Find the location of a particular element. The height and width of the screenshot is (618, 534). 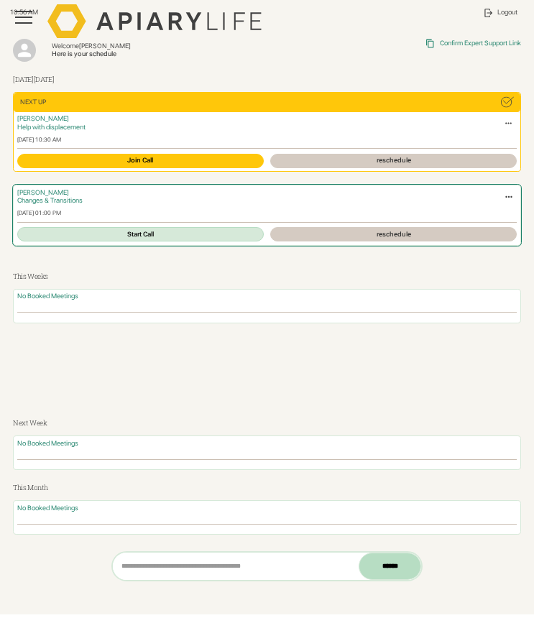

div: Logout is located at coordinates (507, 12).